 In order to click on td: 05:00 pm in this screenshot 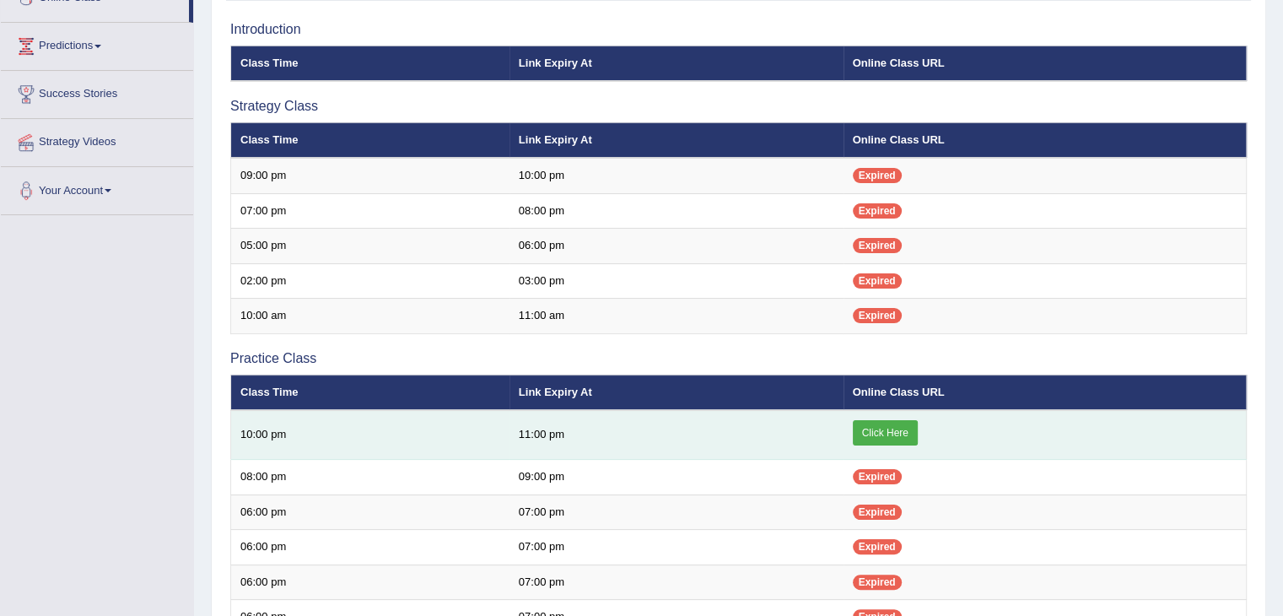, I will do `click(370, 246)`.